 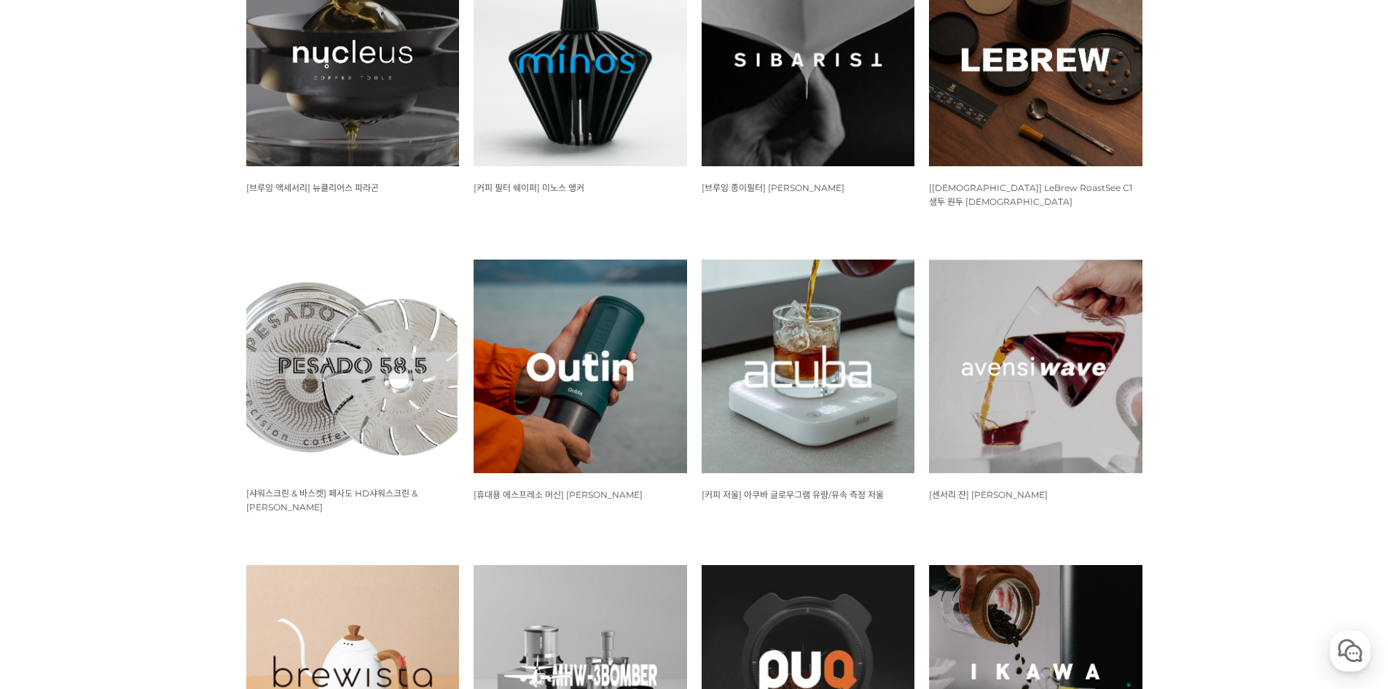 What do you see at coordinates (808, 366) in the screenshot?
I see `img: 아쿠바 글로우그램 유량/유속 측정 저울` at bounding box center [808, 366].